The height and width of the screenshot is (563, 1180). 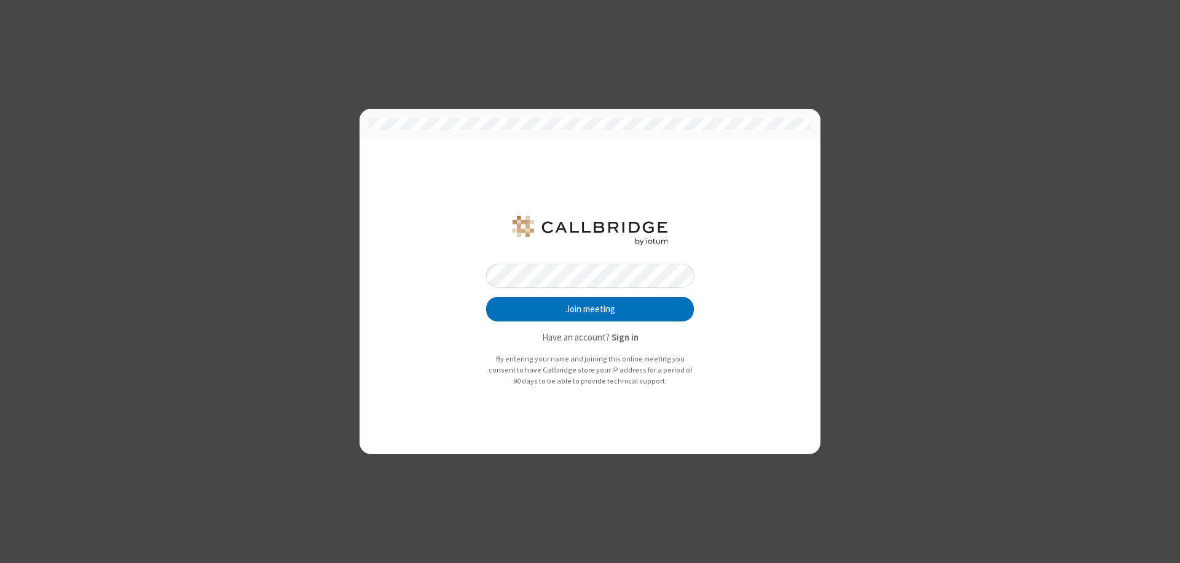 What do you see at coordinates (590, 309) in the screenshot?
I see `button: Join meeting` at bounding box center [590, 309].